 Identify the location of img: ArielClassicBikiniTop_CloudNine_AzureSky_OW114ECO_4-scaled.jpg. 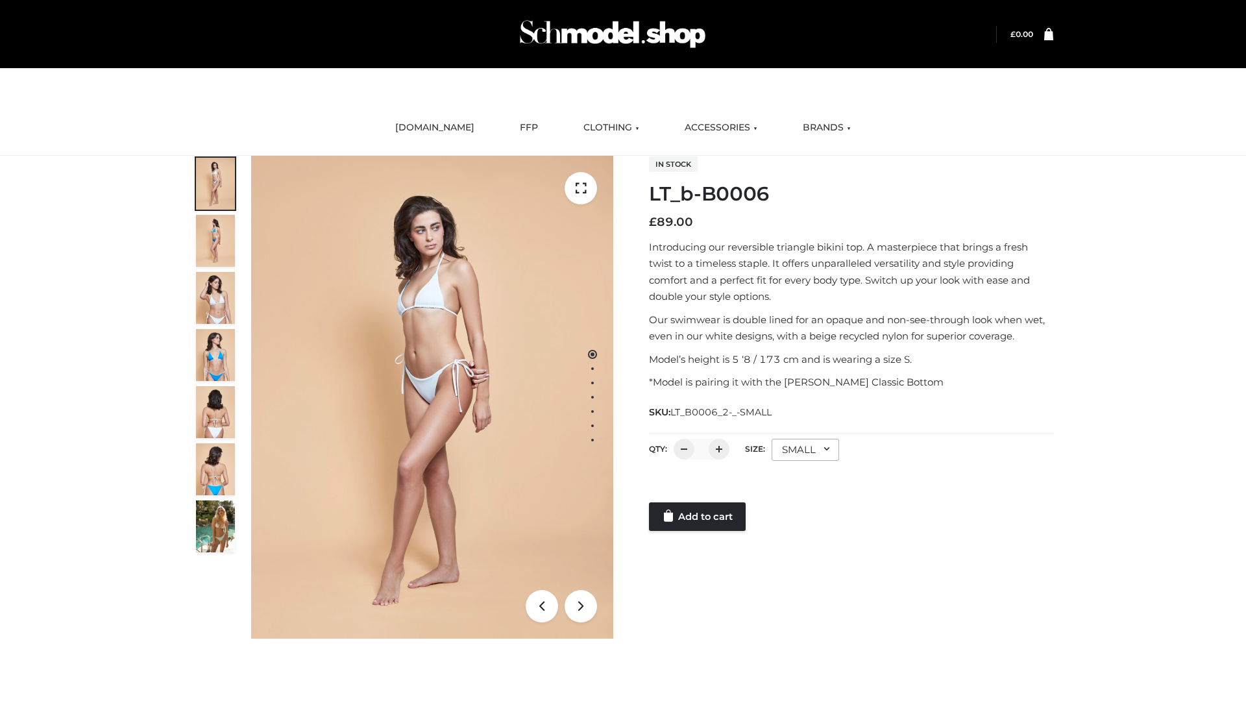
(215, 355).